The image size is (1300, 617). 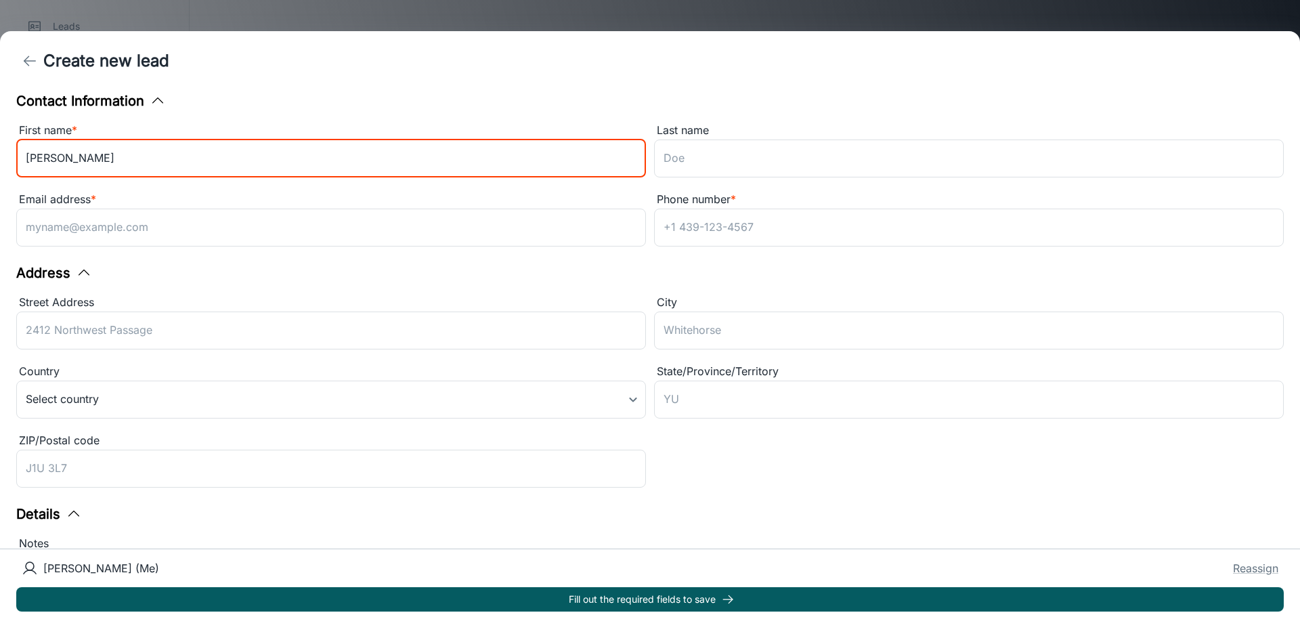 What do you see at coordinates (30, 61) in the screenshot?
I see `button: back` at bounding box center [30, 61].